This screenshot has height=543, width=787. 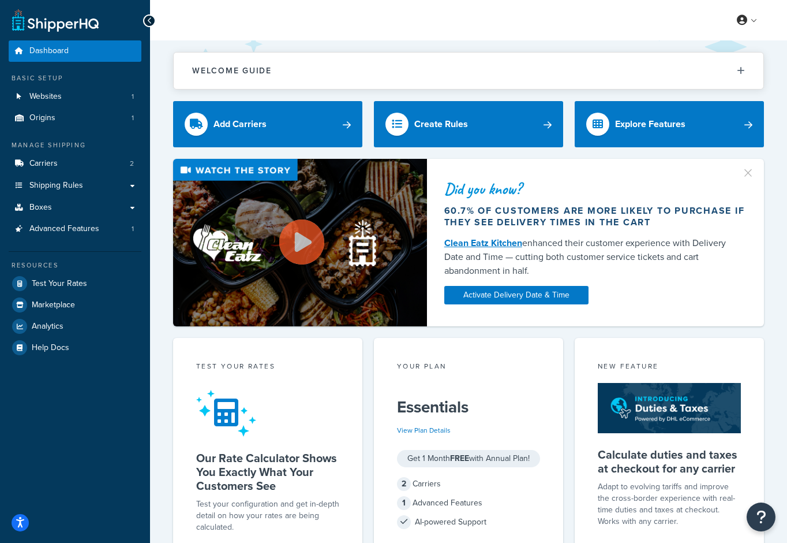 I want to click on div: Your Plan, so click(x=469, y=367).